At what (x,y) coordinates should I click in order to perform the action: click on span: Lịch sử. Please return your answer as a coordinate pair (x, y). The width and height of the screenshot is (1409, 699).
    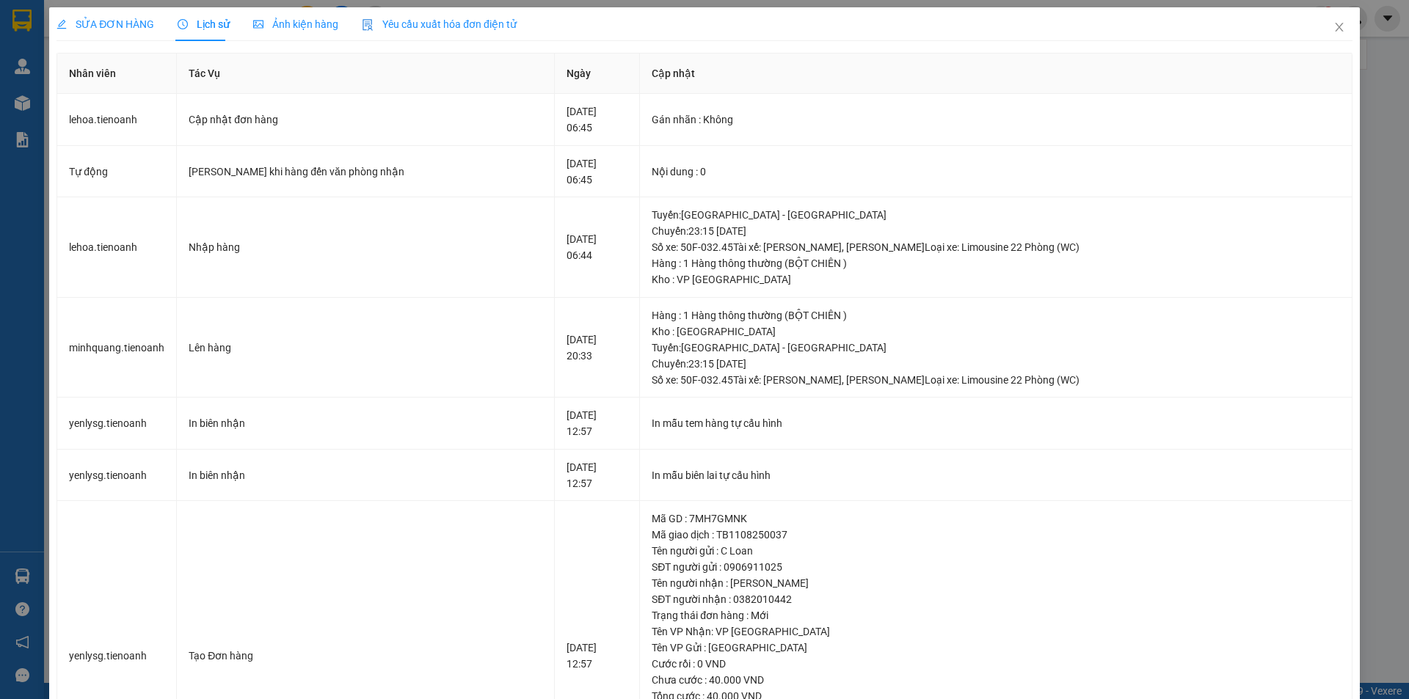
    Looking at the image, I should click on (203, 24).